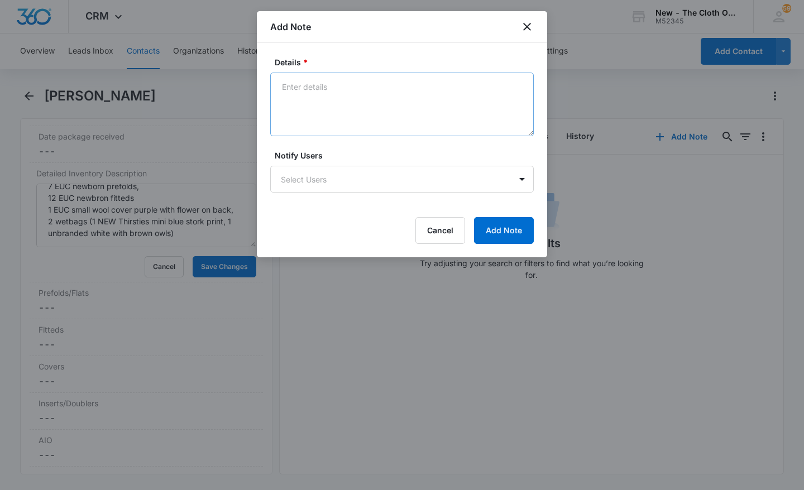 The height and width of the screenshot is (490, 804). Describe the element at coordinates (440, 230) in the screenshot. I see `button: Cancel` at that location.